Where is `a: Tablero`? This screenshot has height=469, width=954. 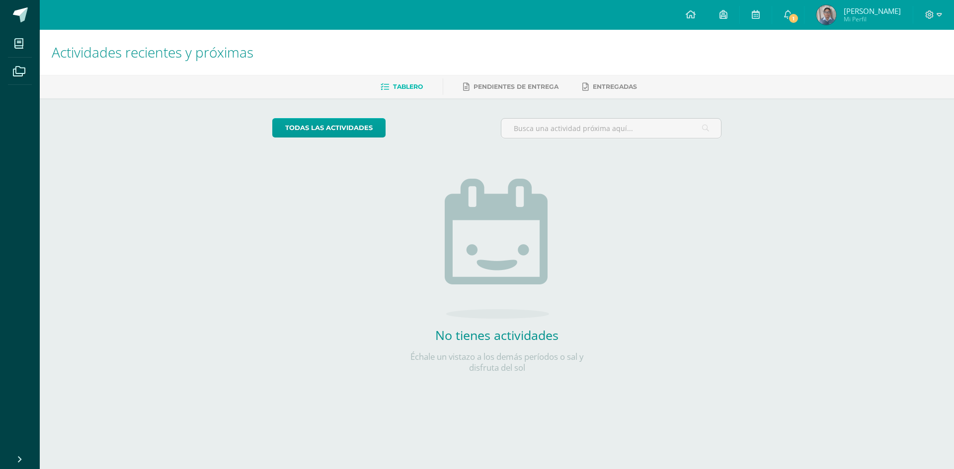 a: Tablero is located at coordinates (401, 87).